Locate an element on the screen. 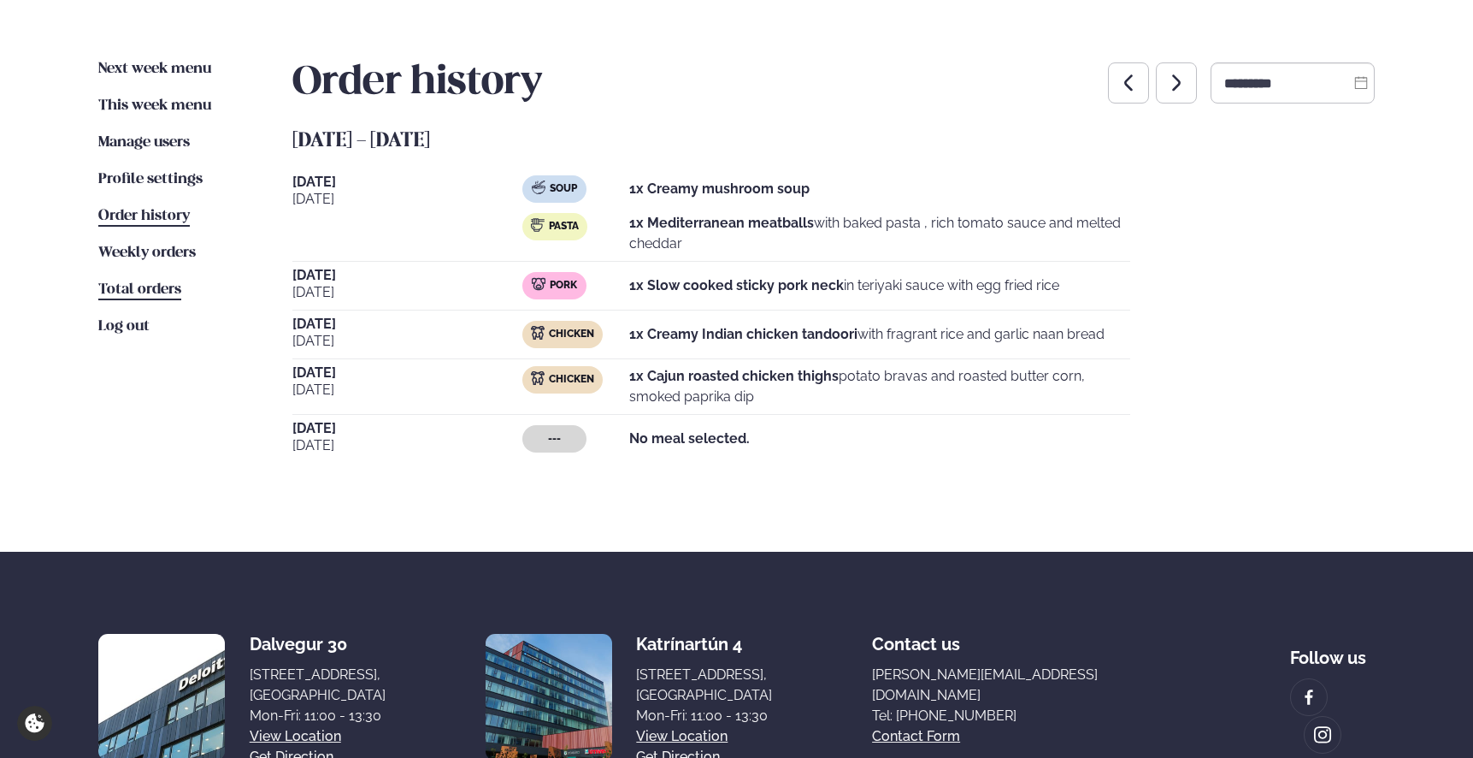 Image resolution: width=1473 pixels, height=758 pixels. p: with fragrant rice and garlic naan bread is located at coordinates (867, 334).